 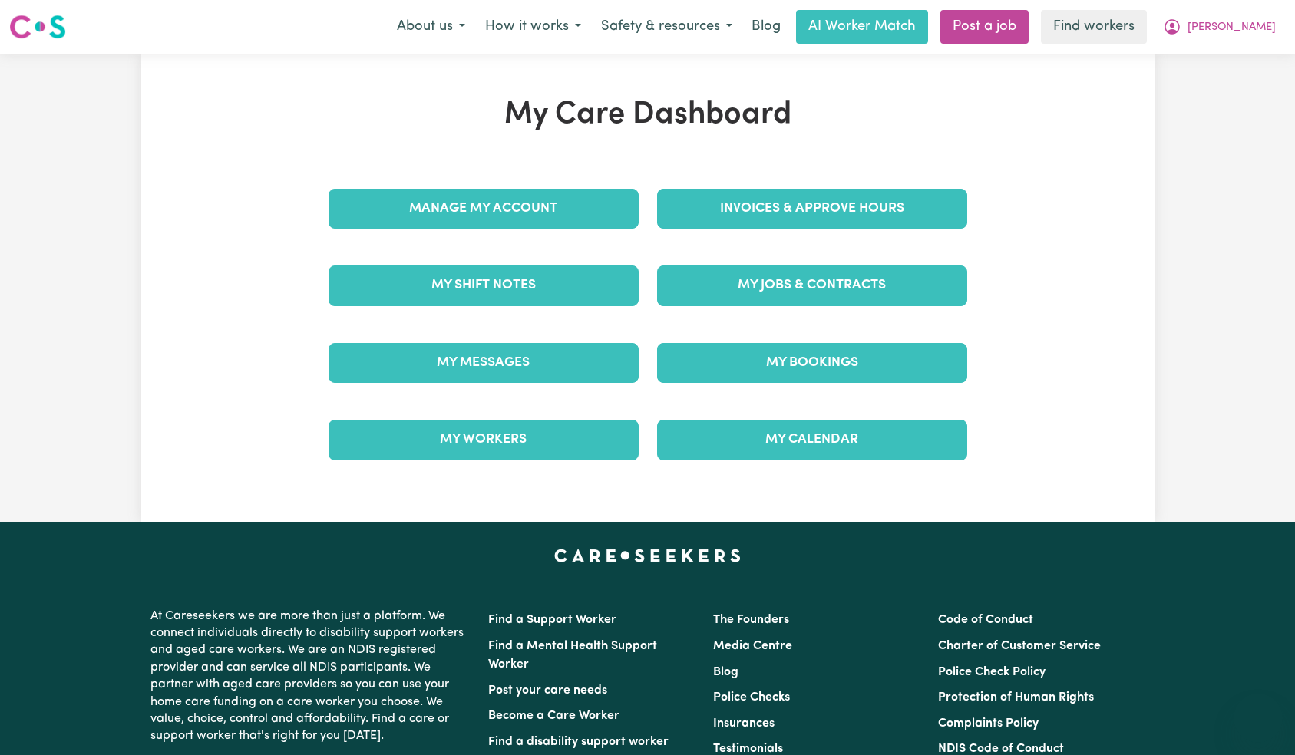 What do you see at coordinates (547, 691) in the screenshot?
I see `a: Post your care needs` at bounding box center [547, 691].